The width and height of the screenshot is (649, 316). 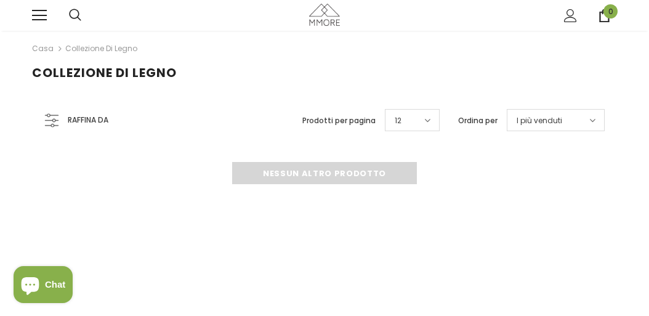 I want to click on a: Casa, so click(x=42, y=49).